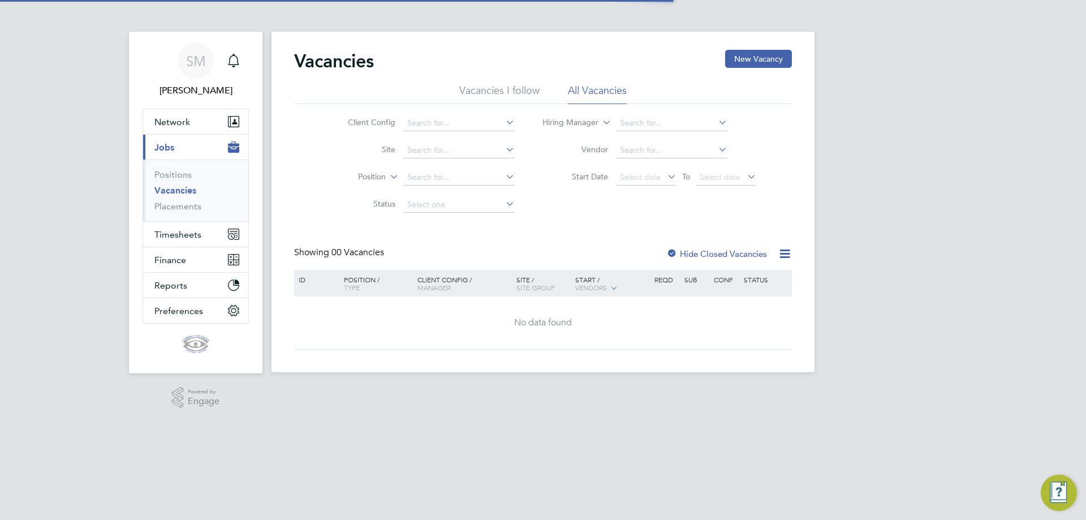 This screenshot has height=520, width=1086. Describe the element at coordinates (178, 234) in the screenshot. I see `span: Timesheets` at that location.